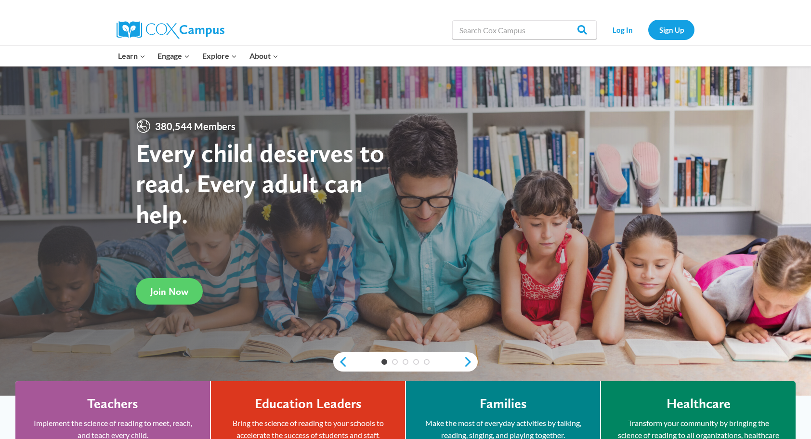 This screenshot has width=811, height=439. What do you see at coordinates (169, 291) in the screenshot?
I see `a: Join Now` at bounding box center [169, 291].